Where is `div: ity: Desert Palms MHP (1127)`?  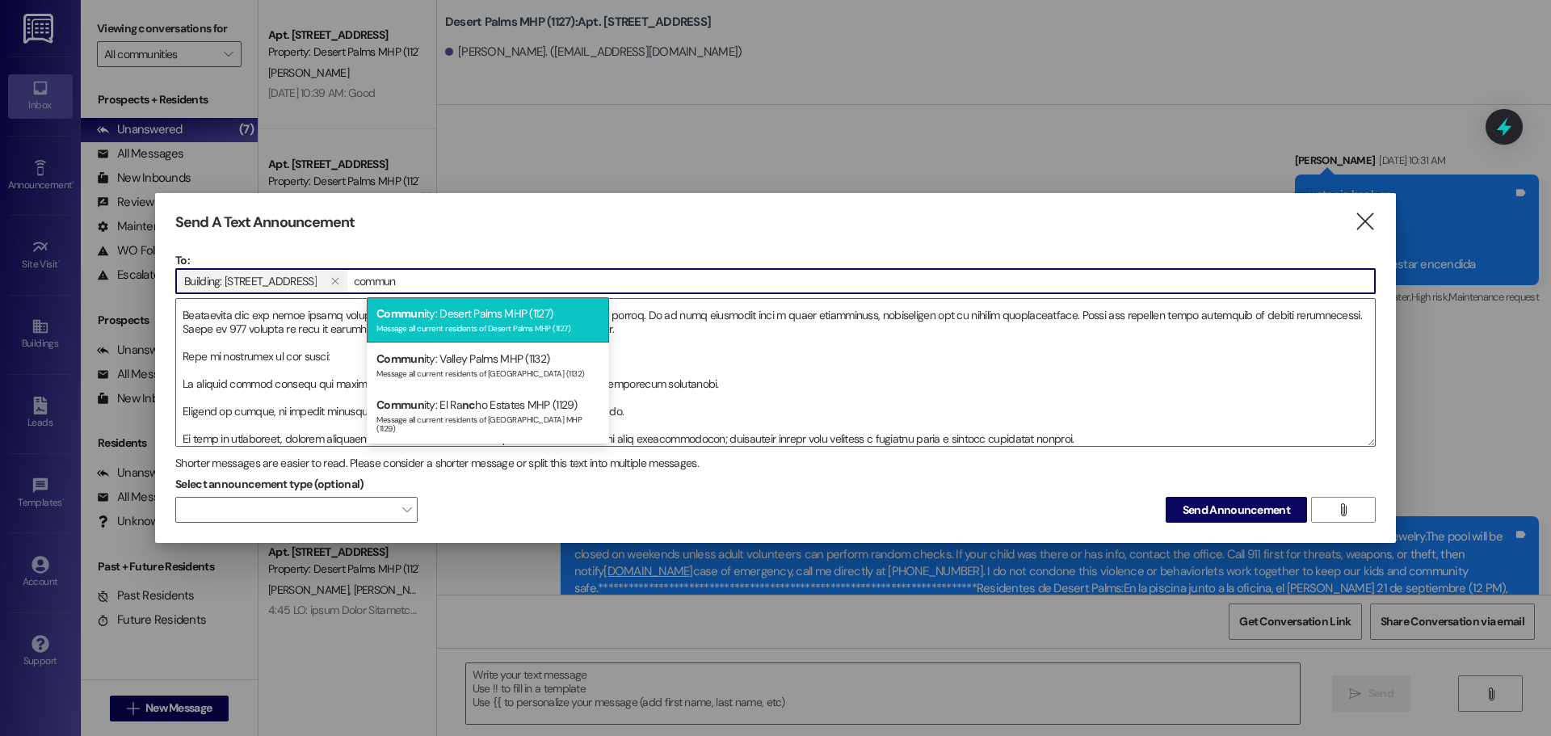
div: ity: Desert Palms MHP (1127) is located at coordinates (488, 320).